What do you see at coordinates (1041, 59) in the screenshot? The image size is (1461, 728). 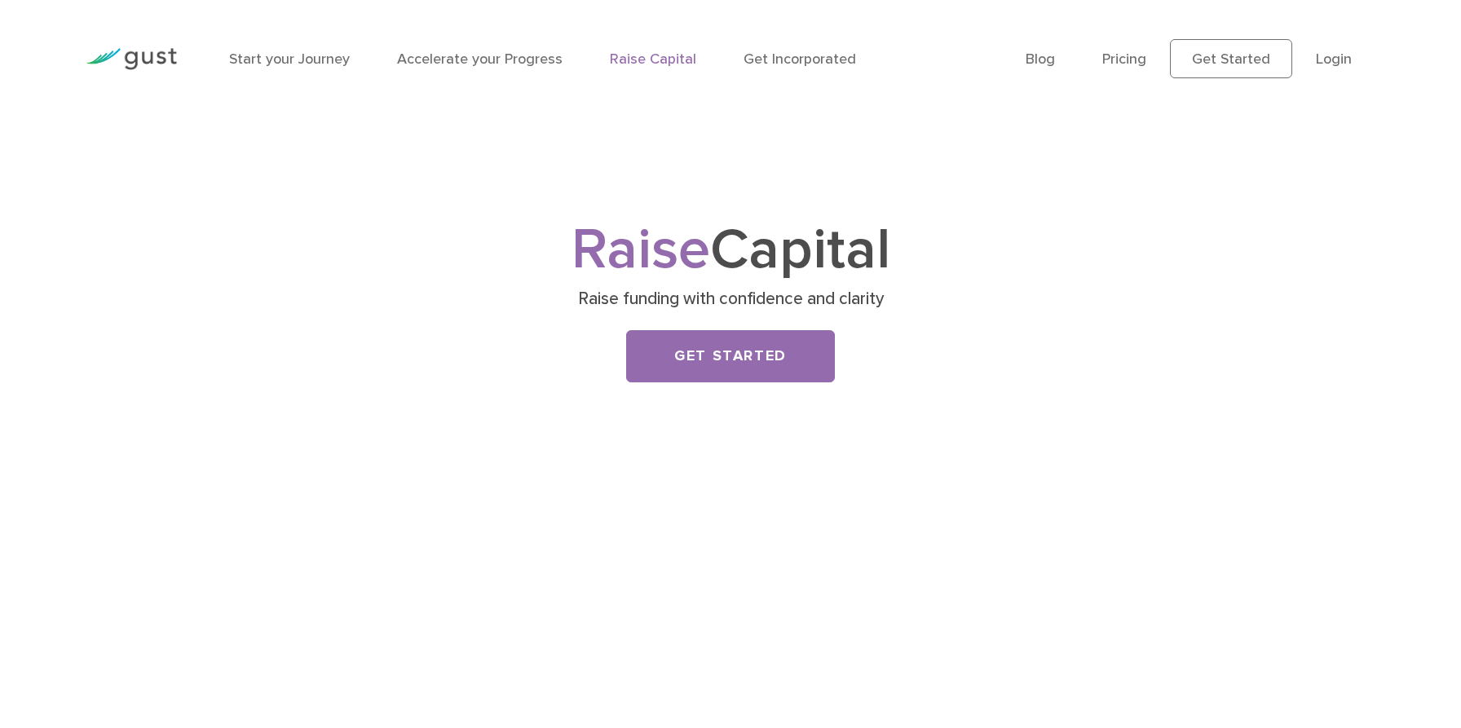 I see `a: Blog` at bounding box center [1041, 59].